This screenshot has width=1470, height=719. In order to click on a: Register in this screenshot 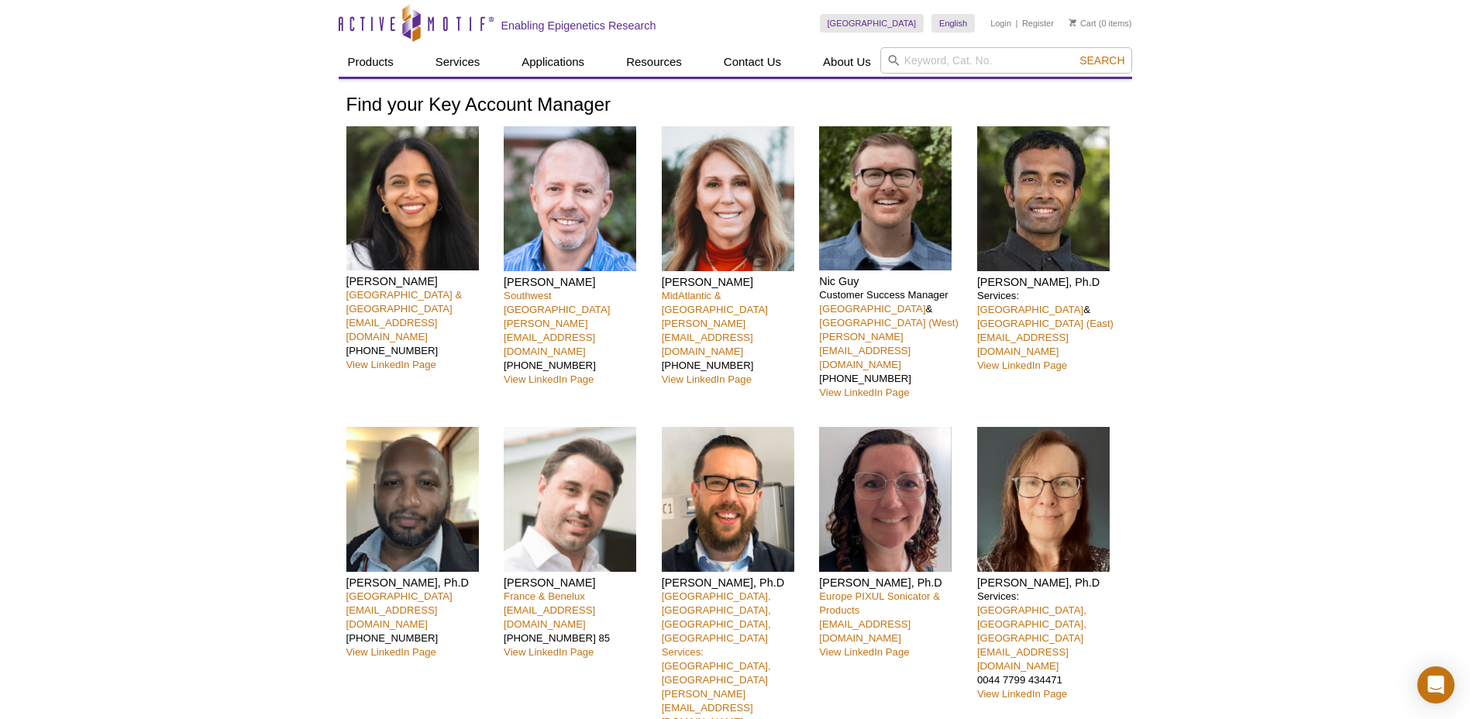, I will do `click(1038, 23)`.